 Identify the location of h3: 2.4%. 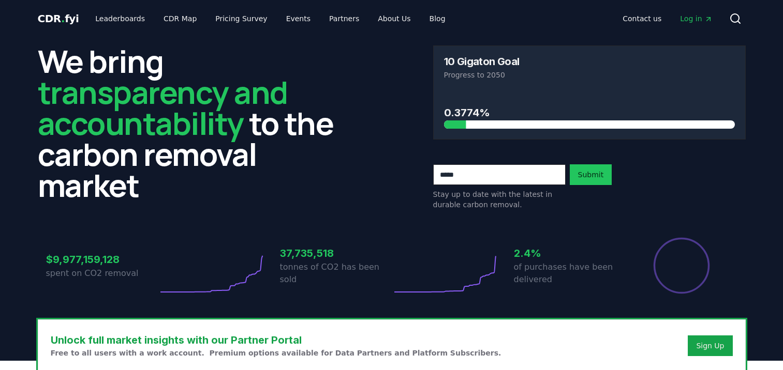
(570, 254).